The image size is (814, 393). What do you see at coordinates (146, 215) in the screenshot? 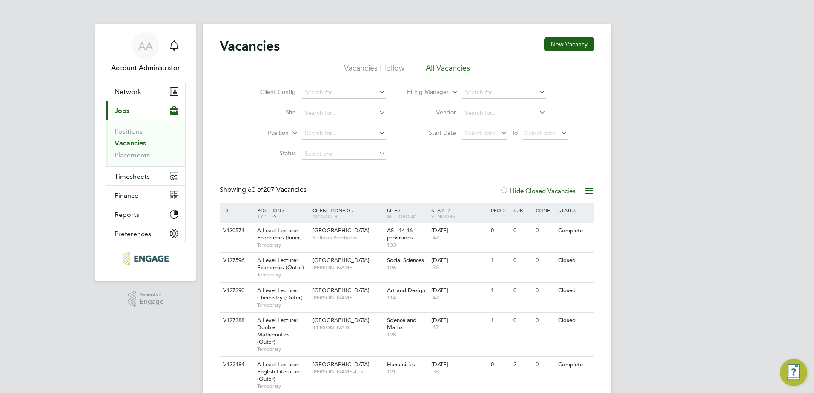
I see `button: Reports` at bounding box center [146, 215].